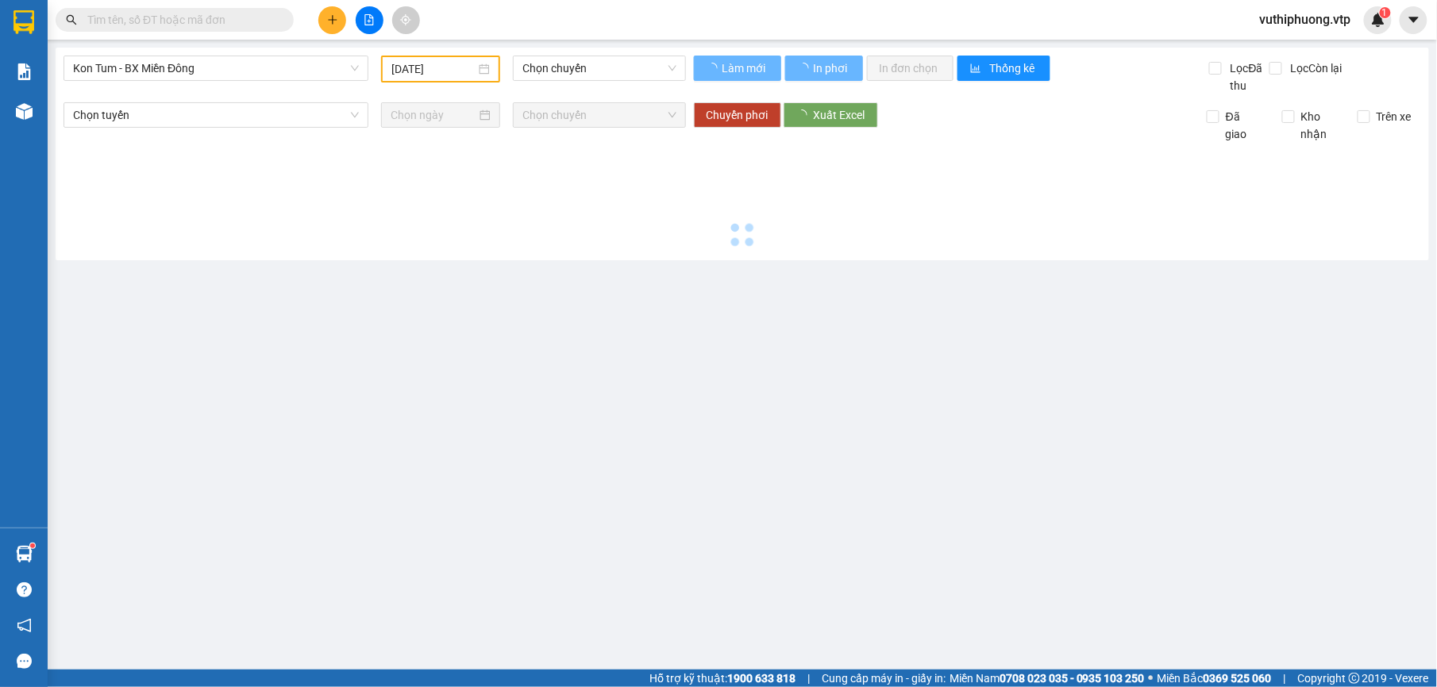 This screenshot has height=687, width=1437. I want to click on span: 1, so click(1384, 13).